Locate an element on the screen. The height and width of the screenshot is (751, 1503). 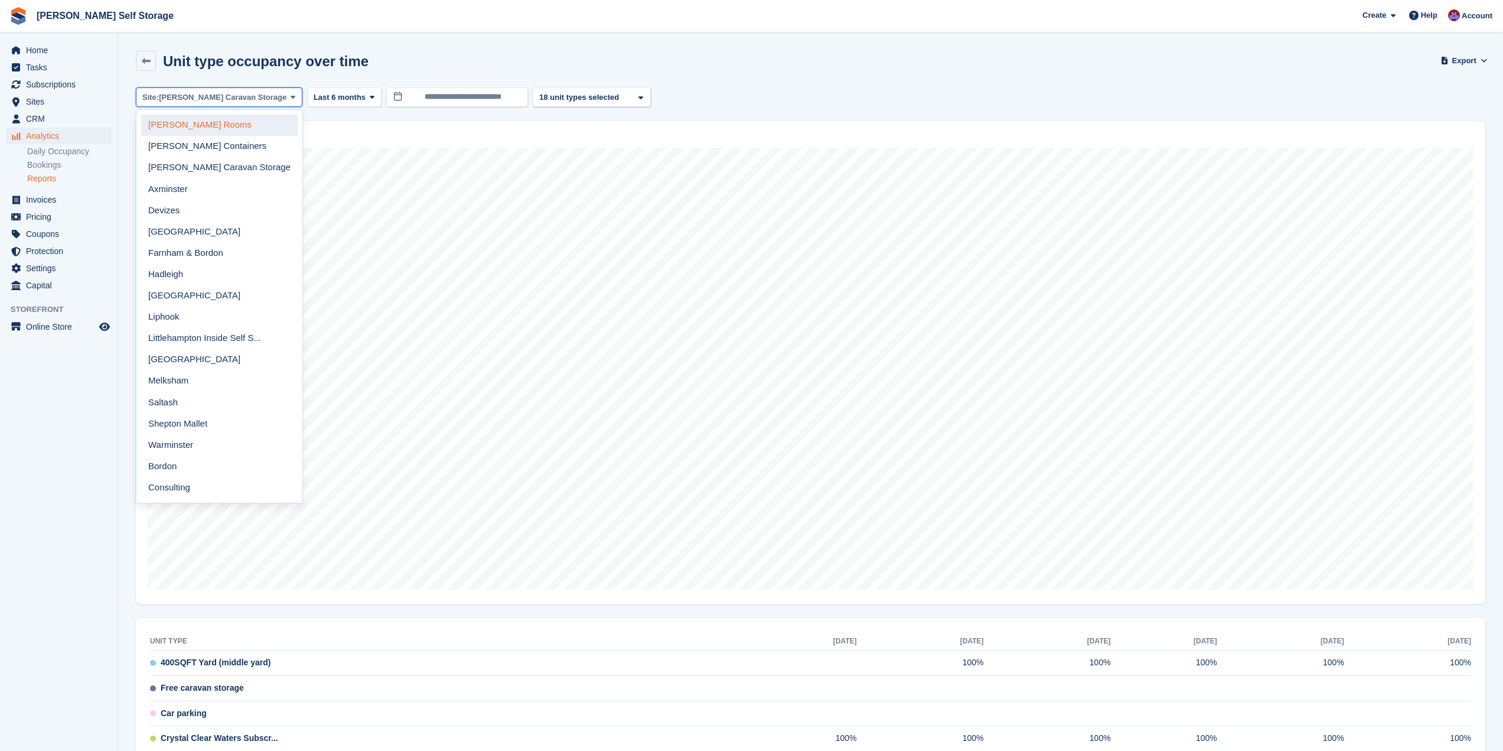
a: Consulting is located at coordinates (219, 487).